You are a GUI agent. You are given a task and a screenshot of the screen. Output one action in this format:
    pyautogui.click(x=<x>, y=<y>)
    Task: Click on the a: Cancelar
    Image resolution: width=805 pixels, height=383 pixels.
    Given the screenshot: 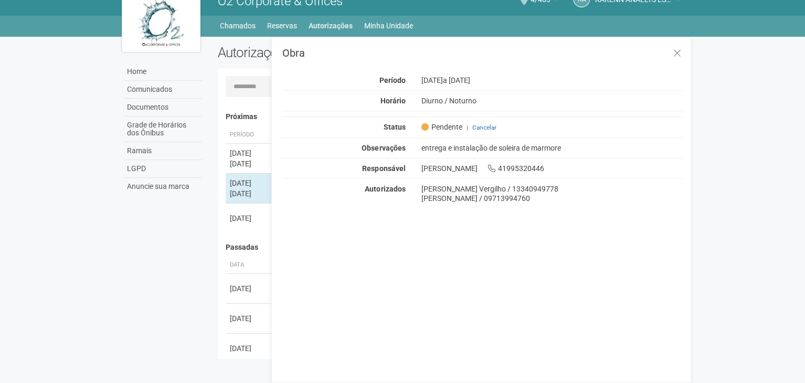 What is the action you would take?
    pyautogui.click(x=484, y=127)
    